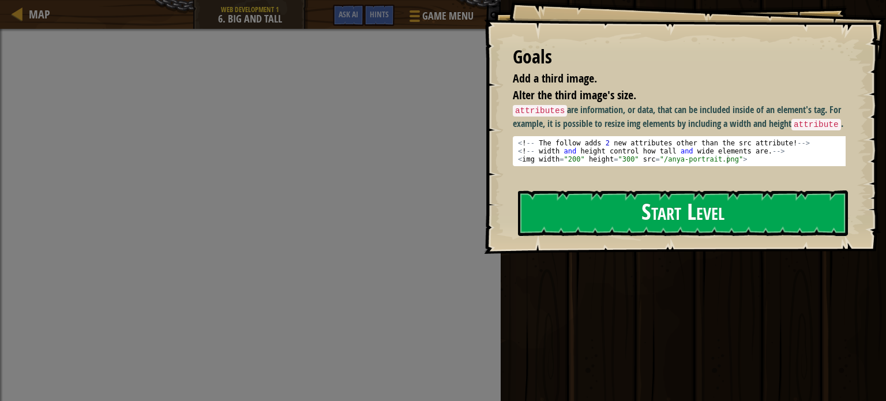 The image size is (886, 401). Describe the element at coordinates (379, 14) in the screenshot. I see `span: Hints` at that location.